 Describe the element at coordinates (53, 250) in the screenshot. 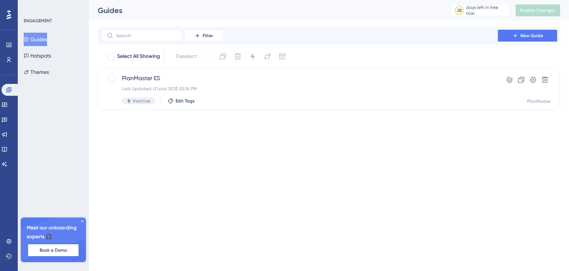

I see `span: Book a Demo` at that location.